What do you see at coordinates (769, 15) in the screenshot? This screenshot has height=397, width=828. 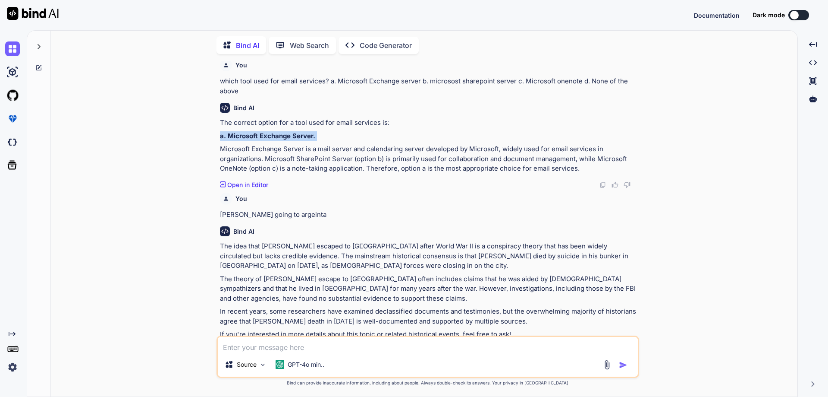 I see `span: Dark mode` at bounding box center [769, 15].